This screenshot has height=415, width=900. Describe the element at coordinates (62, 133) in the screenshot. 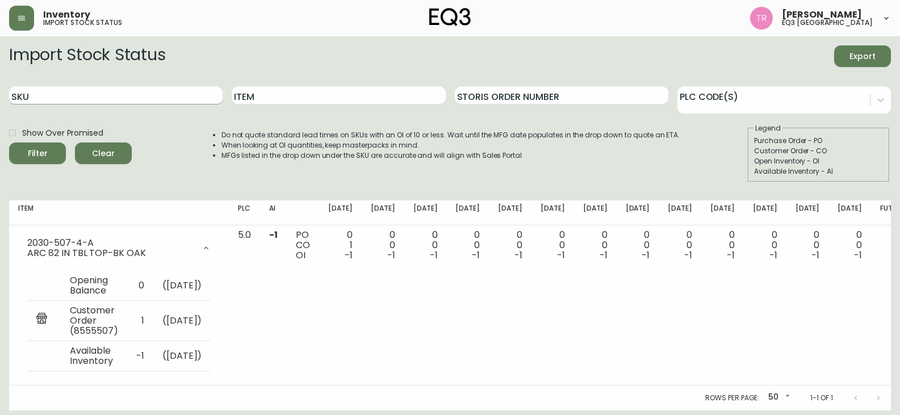

I see `span: Show Over Promised` at that location.